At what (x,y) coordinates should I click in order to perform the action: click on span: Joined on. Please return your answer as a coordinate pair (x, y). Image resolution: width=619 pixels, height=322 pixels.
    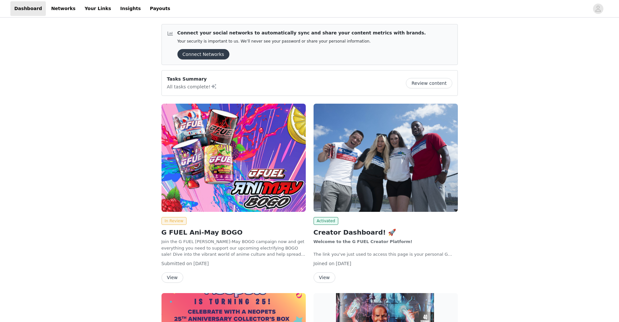
    Looking at the image, I should click on (324, 263).